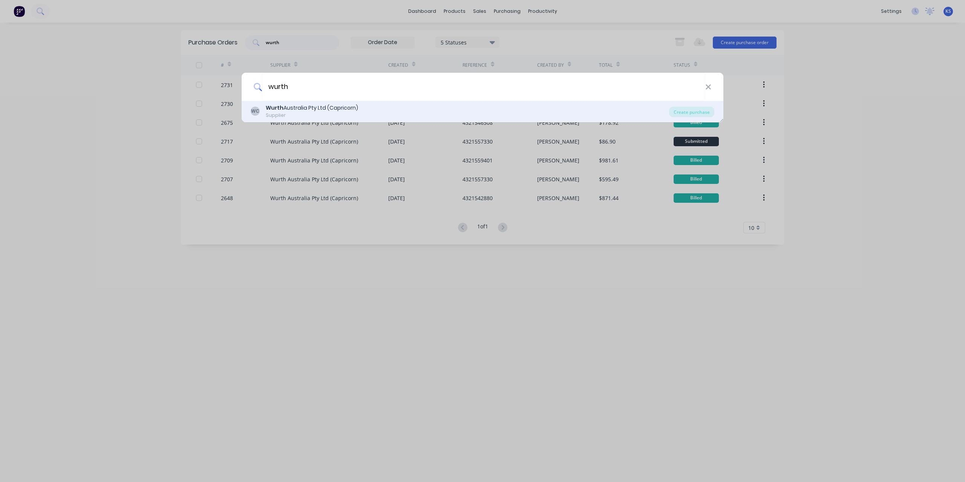 The image size is (965, 482). Describe the element at coordinates (255, 111) in the screenshot. I see `div: WC` at that location.